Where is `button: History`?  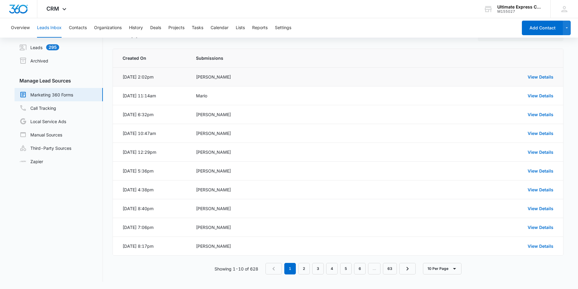
button: History is located at coordinates (136, 28).